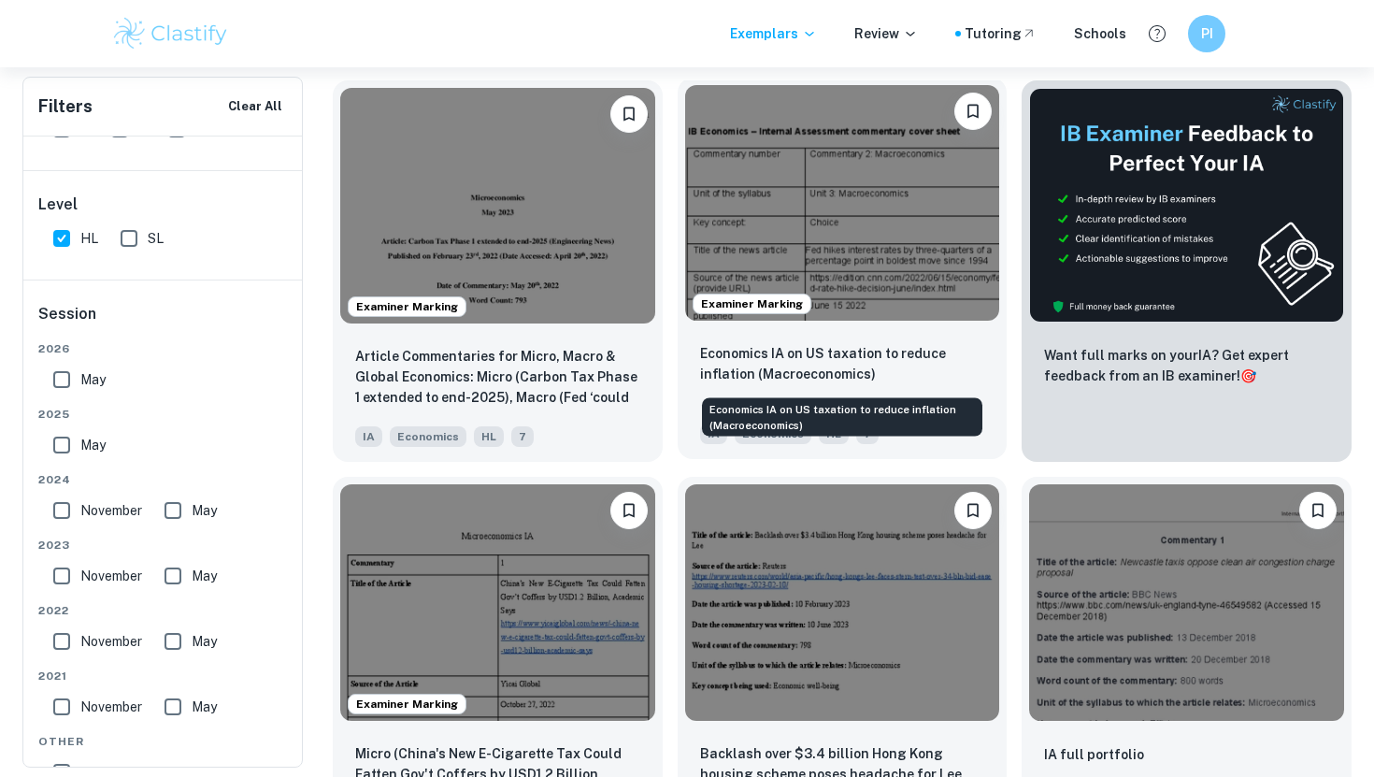 The height and width of the screenshot is (777, 1374). Describe the element at coordinates (1186, 205) in the screenshot. I see `img: Thumbnail` at that location.